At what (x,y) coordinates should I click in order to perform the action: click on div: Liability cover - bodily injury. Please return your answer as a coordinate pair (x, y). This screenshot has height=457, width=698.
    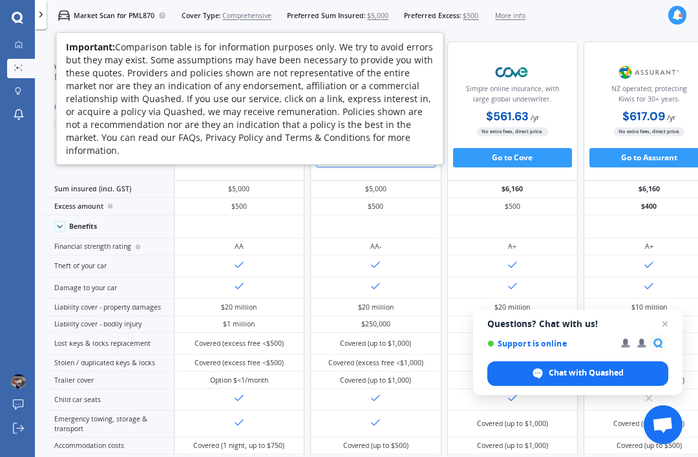
    Looking at the image, I should click on (108, 324).